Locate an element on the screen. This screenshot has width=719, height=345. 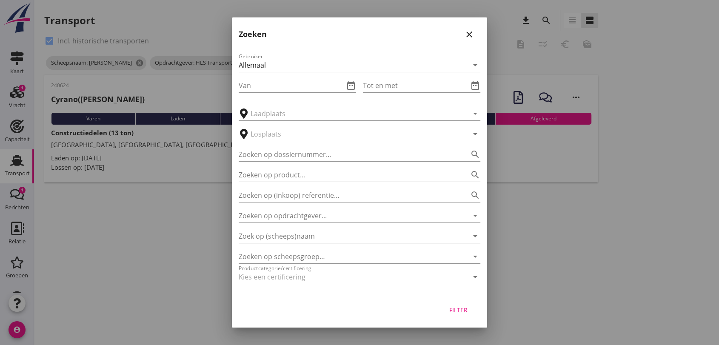
button: Filter is located at coordinates (458, 310).